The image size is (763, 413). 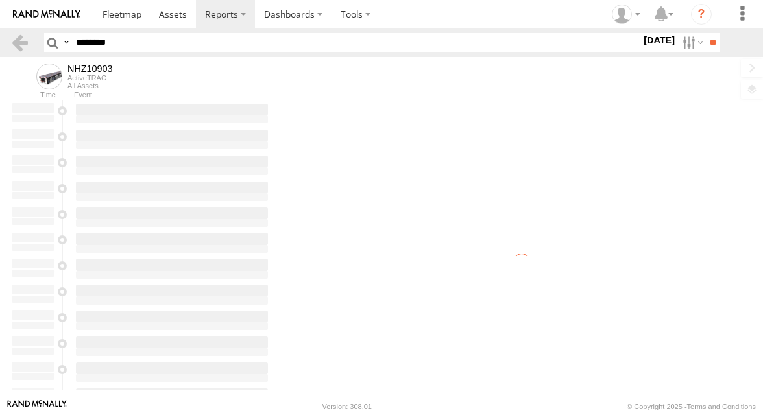 What do you see at coordinates (33, 95) in the screenshot?
I see `div: Time` at bounding box center [33, 95].